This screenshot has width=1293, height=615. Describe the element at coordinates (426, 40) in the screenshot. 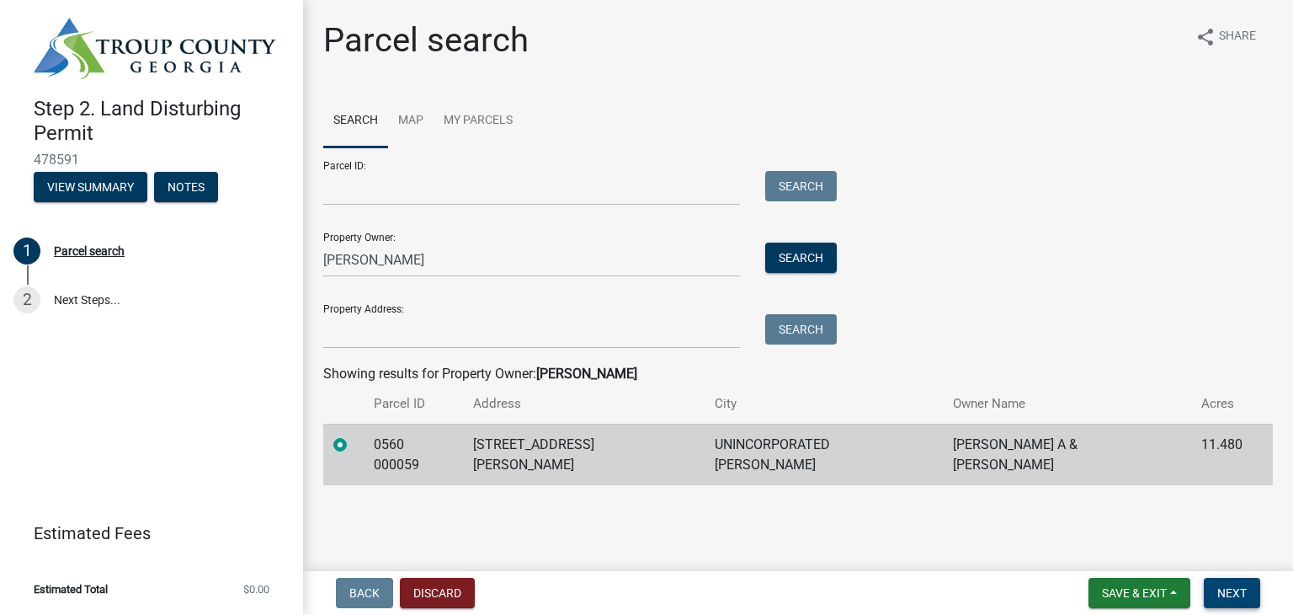

I see `h1: Parcel search` at that location.